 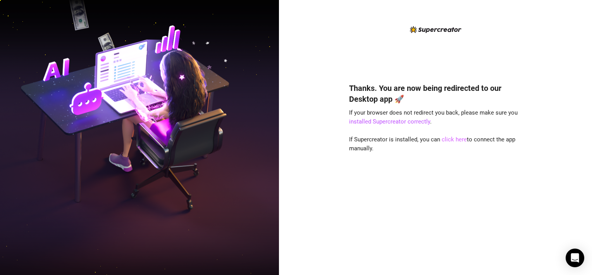 I want to click on h4: Thanks. You are now being redirected to our Desktop app 🚀, so click(x=436, y=93).